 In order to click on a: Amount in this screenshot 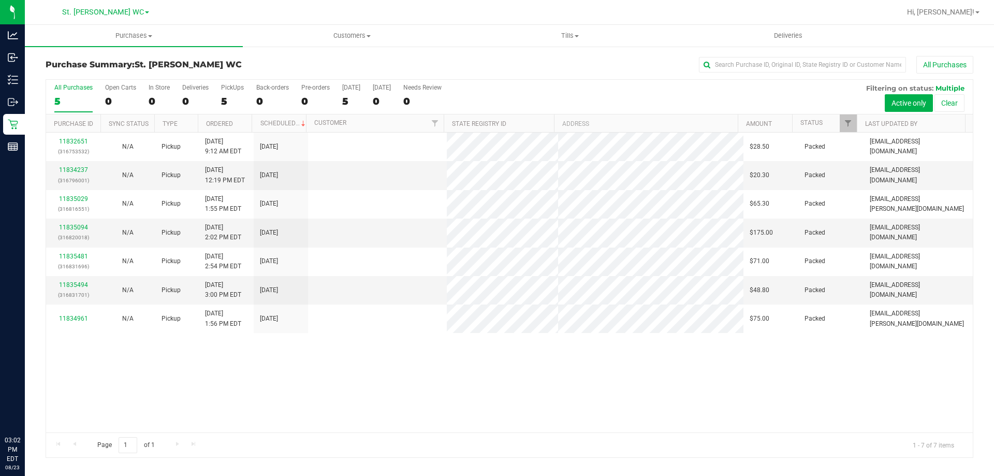, I will do `click(759, 124)`.